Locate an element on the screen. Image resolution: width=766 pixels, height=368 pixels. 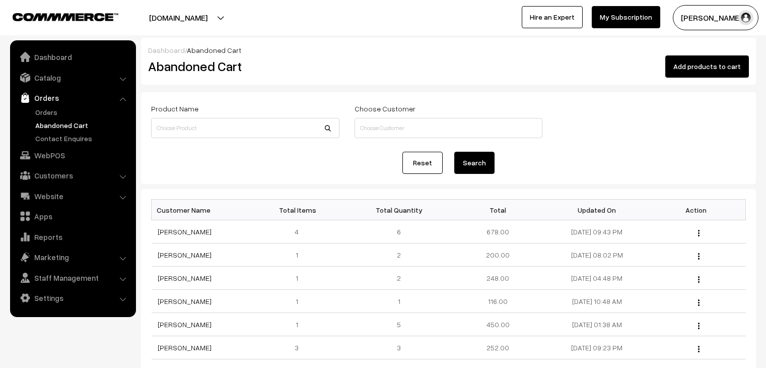
a: Reports is located at coordinates (73, 237).